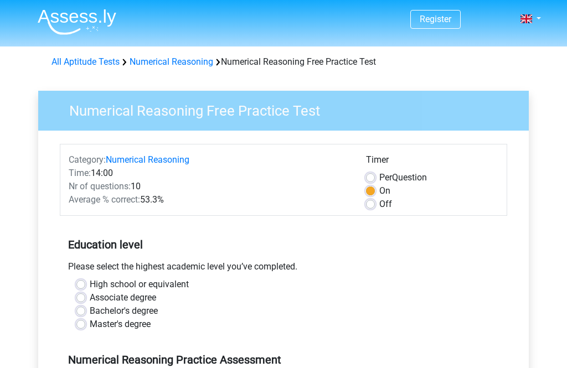  Describe the element at coordinates (209, 187) in the screenshot. I see `div: 10` at that location.